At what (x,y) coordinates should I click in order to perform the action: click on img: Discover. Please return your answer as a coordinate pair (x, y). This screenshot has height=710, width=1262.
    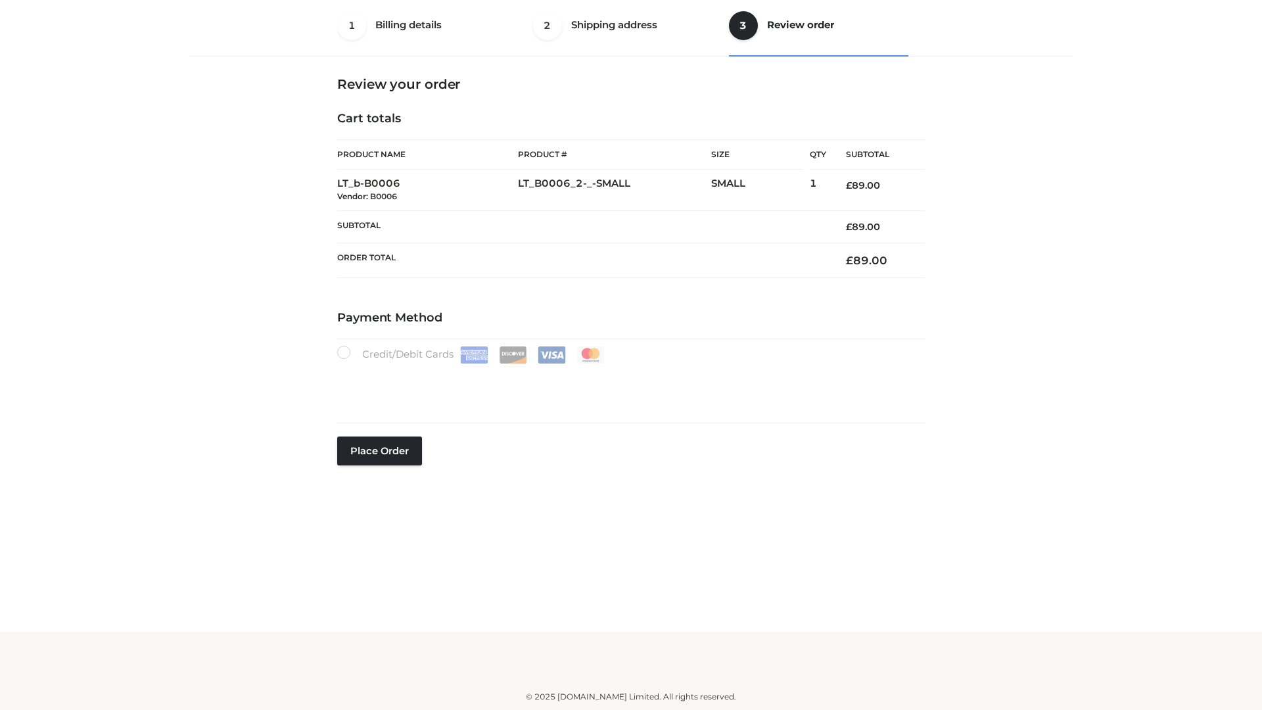
    Looking at the image, I should click on (513, 355).